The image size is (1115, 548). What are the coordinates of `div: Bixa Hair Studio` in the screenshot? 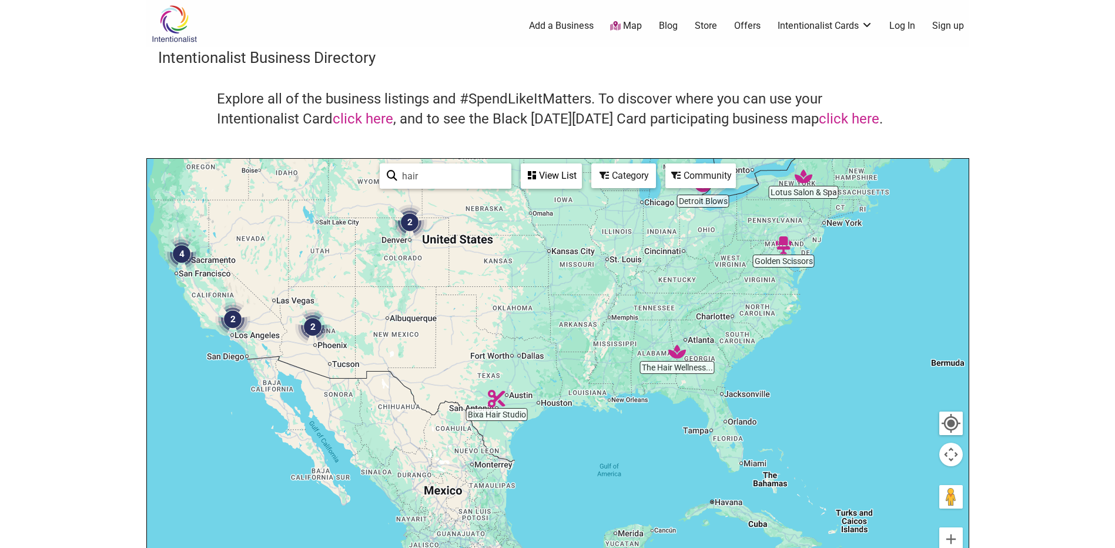 It's located at (496, 398).